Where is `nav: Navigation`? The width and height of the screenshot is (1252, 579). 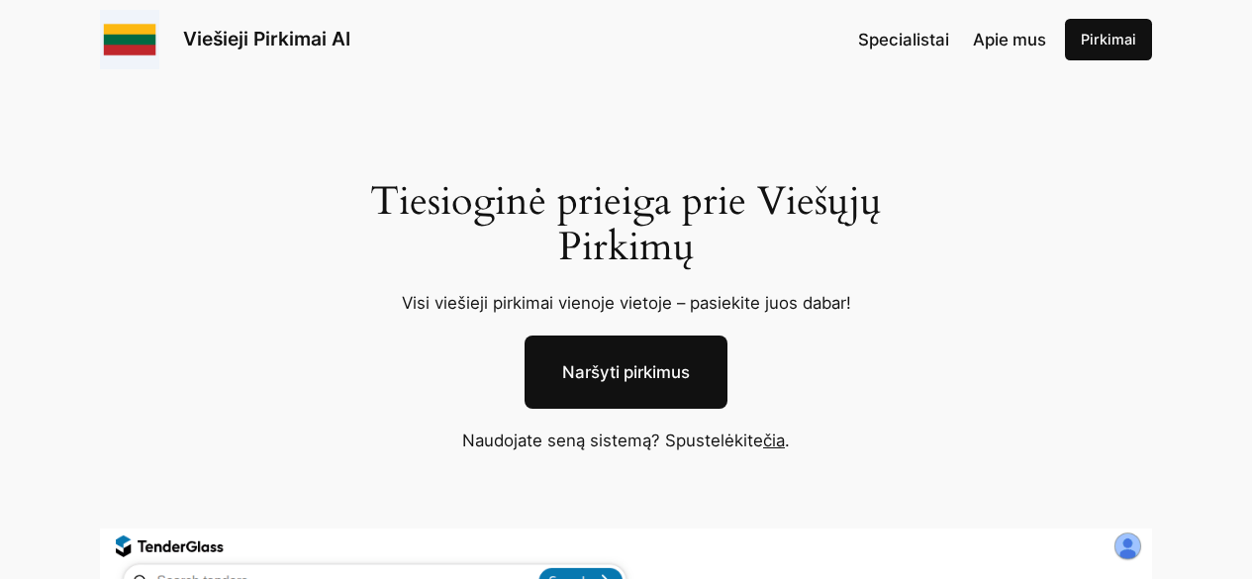
nav: Navigation is located at coordinates (952, 40).